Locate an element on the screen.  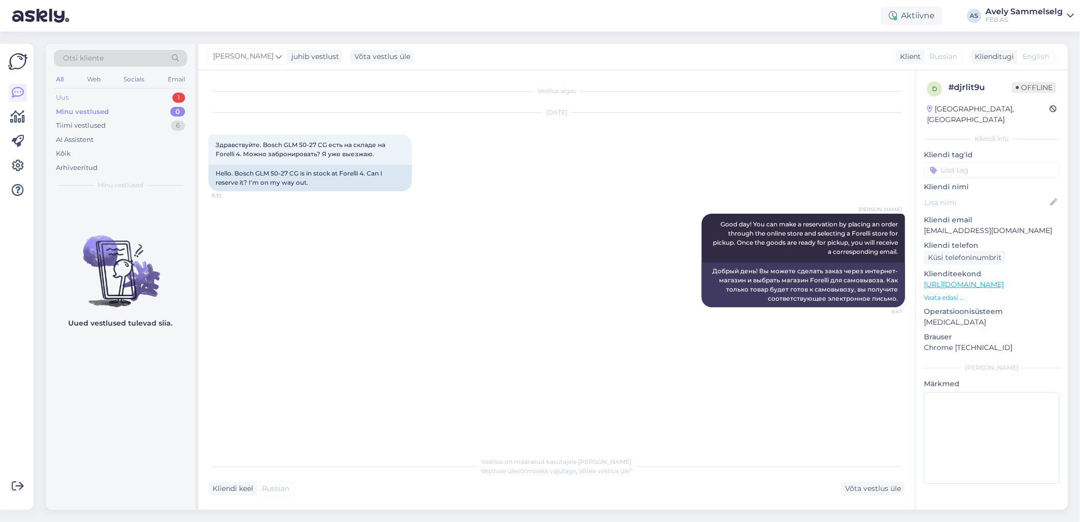
span: Offline is located at coordinates (1034, 87).